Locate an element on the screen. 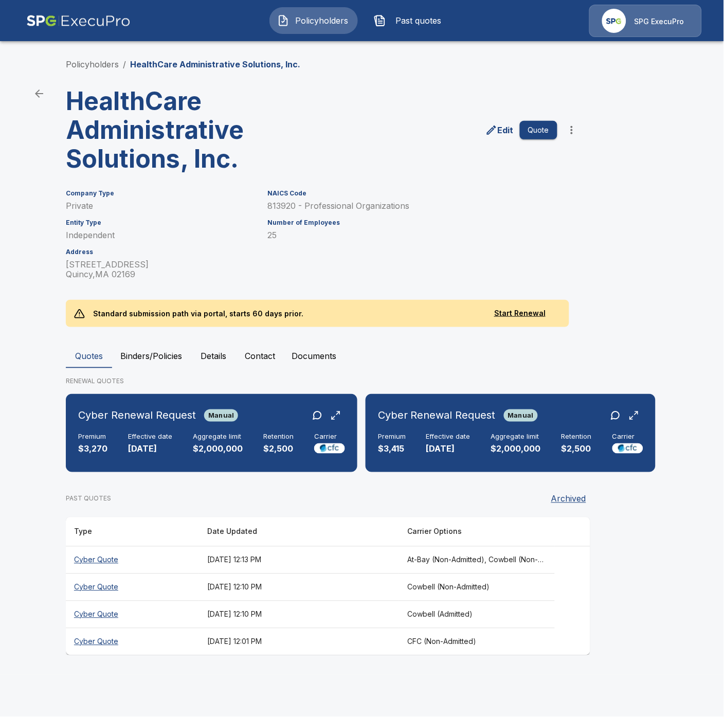  a: edit is located at coordinates (500, 130).